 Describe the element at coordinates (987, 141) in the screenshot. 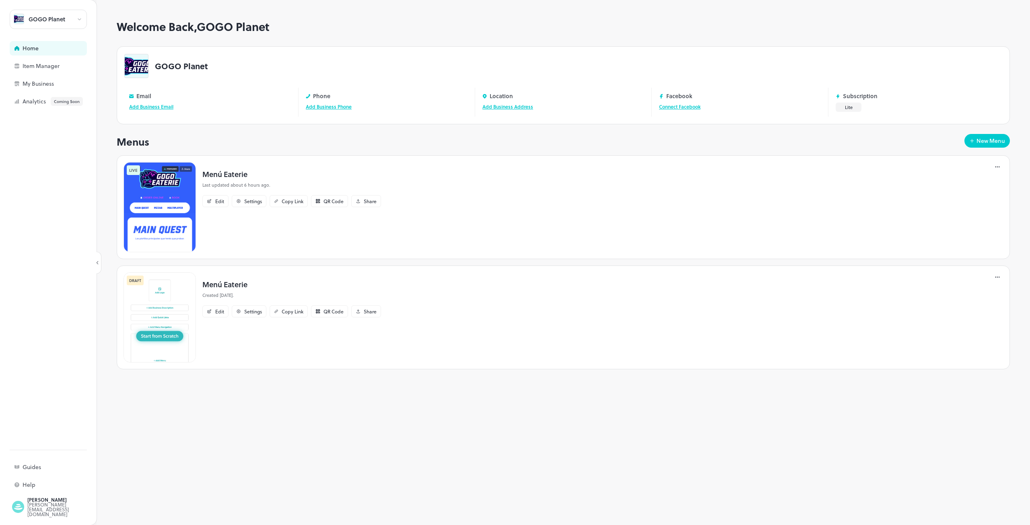

I see `button: New Menu` at that location.